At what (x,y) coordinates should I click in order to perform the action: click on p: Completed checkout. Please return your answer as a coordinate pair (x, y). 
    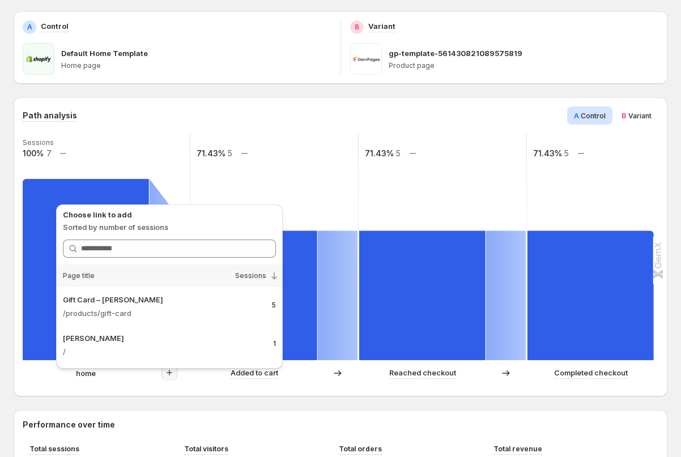
    Looking at the image, I should click on (591, 373).